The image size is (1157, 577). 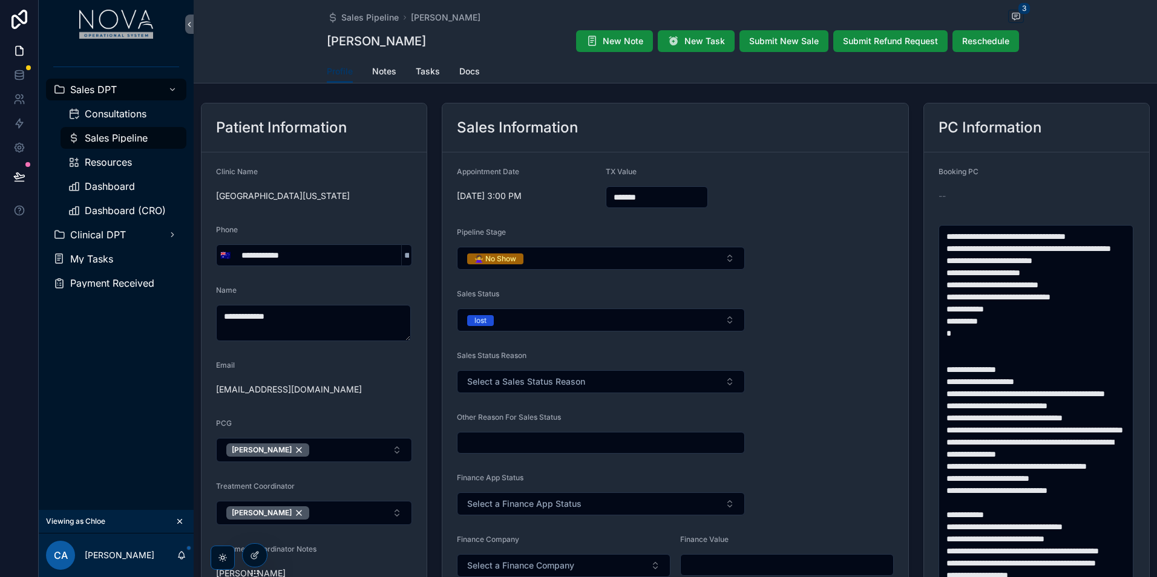 I want to click on span: Finance Value, so click(x=704, y=539).